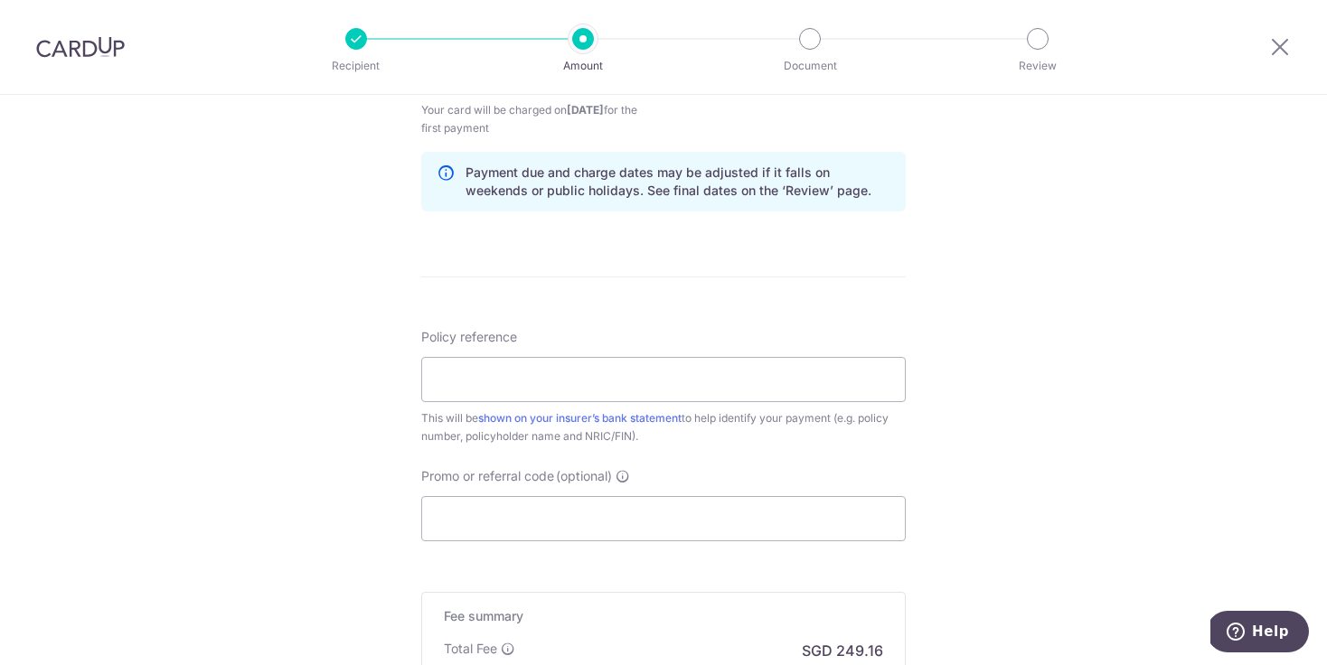 The height and width of the screenshot is (665, 1327). What do you see at coordinates (678, 182) in the screenshot?
I see `p: Payment due and charge dates may be adjusted if it falls on weekends or public holidays. See fina...` at bounding box center [678, 182].